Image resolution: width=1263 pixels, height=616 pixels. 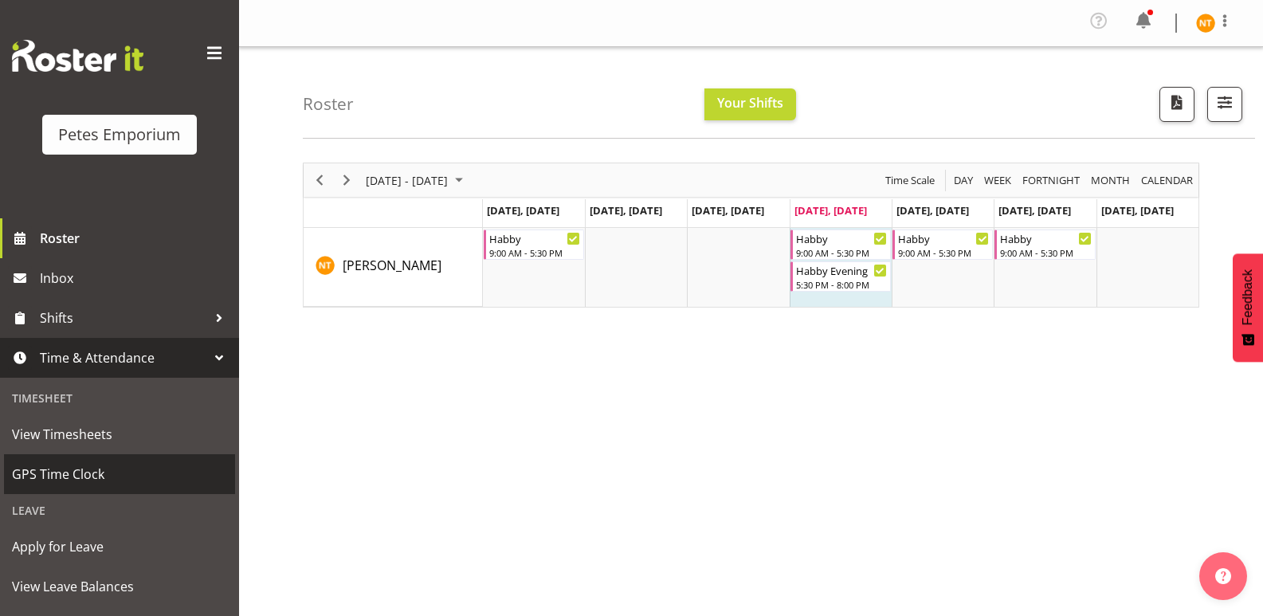 I want to click on a: View Timesheets, so click(x=120, y=434).